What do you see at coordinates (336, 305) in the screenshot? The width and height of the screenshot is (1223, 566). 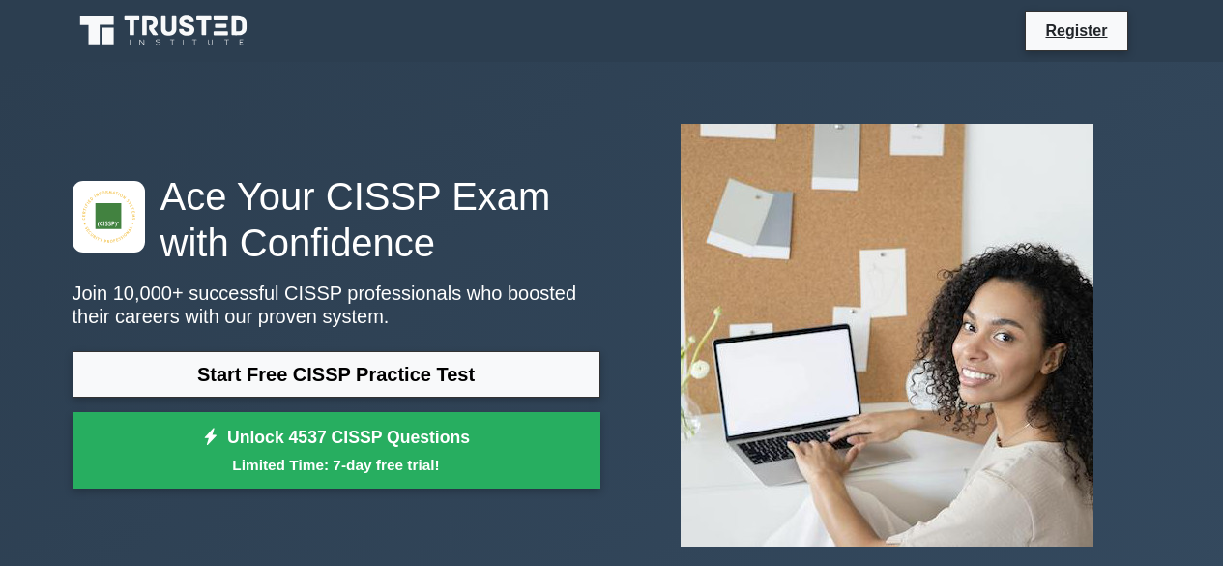 I see `p: Join 10,000+ successful CISSP professionals who boosted their careers with our proven system.` at bounding box center [336, 305].